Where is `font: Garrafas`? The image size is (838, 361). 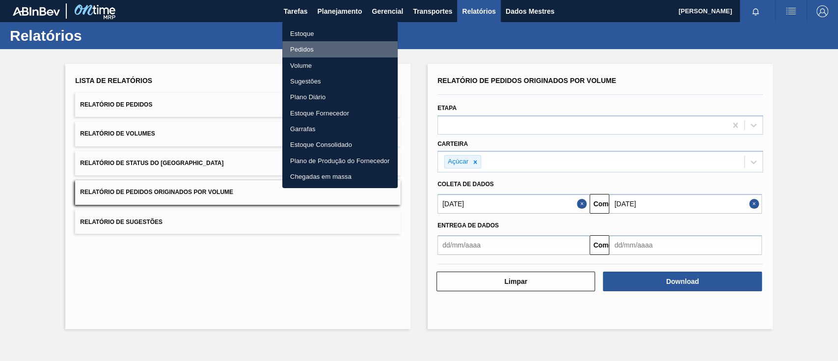
font: Garrafas is located at coordinates (303, 129).